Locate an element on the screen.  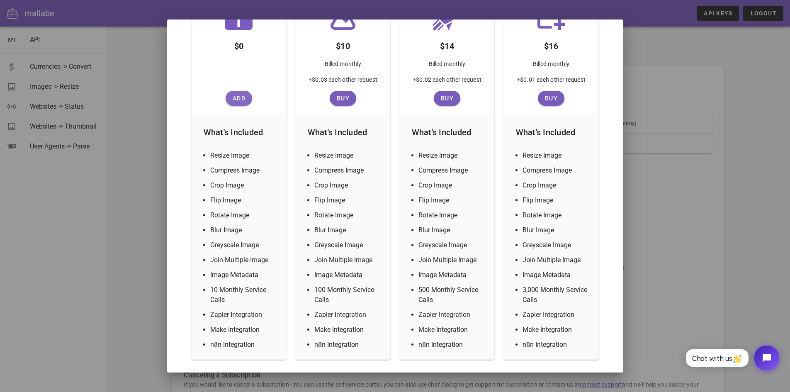
div: $14 is located at coordinates (447, 44).